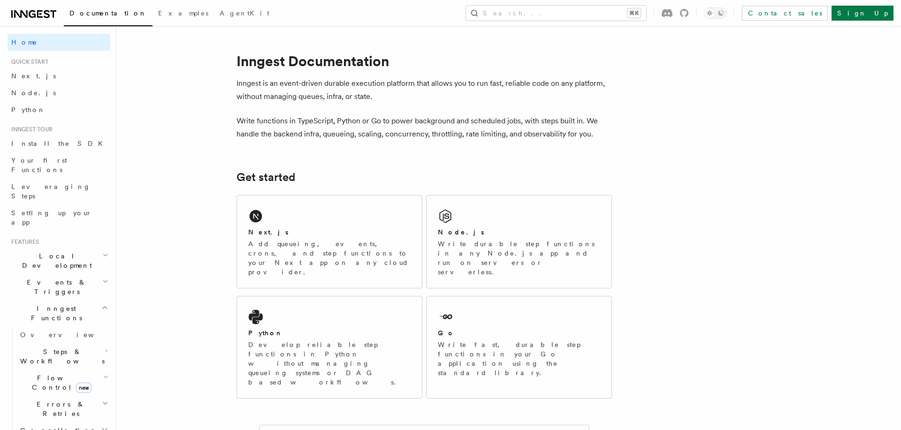  I want to click on p: Develop reliable step functions in Python without managing queueing systems or DAG based workflows., so click(329, 364).